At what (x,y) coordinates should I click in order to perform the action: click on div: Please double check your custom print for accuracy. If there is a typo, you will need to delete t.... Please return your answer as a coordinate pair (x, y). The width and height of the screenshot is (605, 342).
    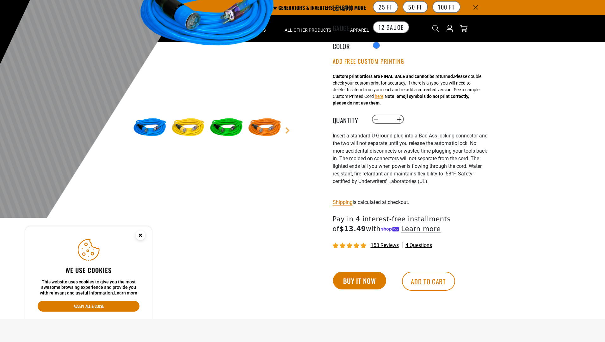
    Looking at the image, I should click on (407, 90).